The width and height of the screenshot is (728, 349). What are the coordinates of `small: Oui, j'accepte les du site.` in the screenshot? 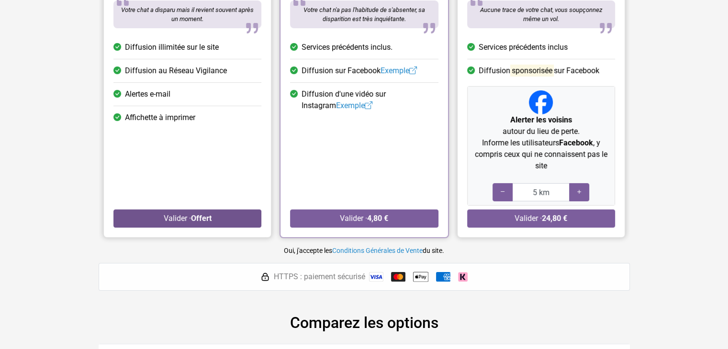 It's located at (364, 251).